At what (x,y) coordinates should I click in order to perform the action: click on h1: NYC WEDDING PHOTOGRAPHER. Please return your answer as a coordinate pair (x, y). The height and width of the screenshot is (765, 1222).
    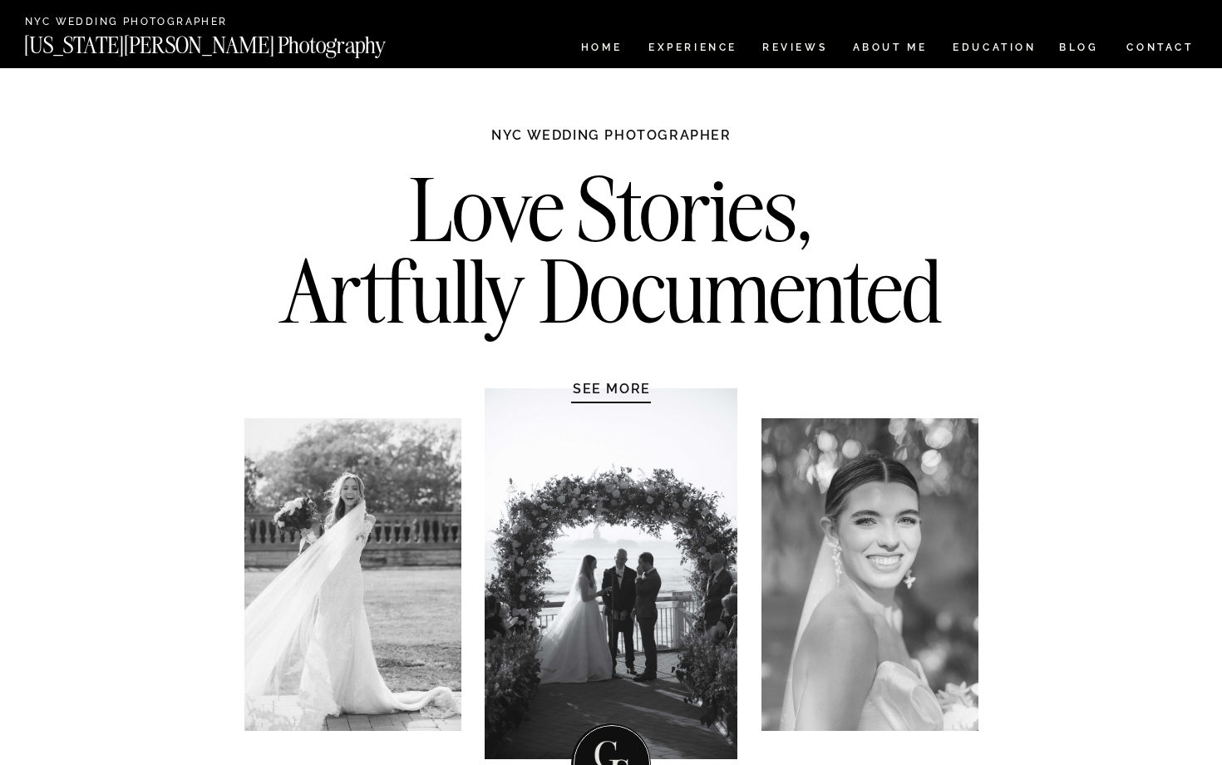
    Looking at the image, I should click on (611, 143).